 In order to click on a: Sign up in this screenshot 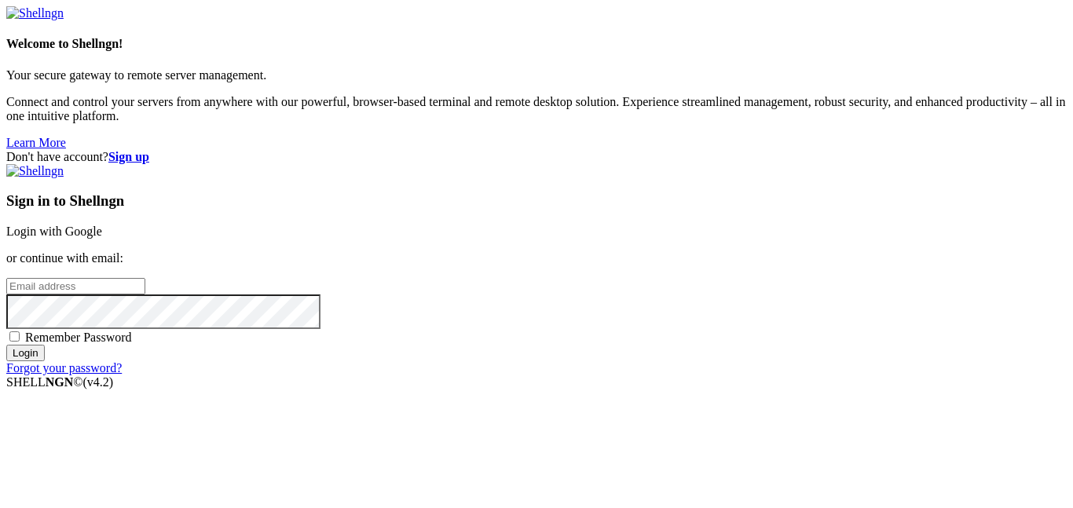, I will do `click(129, 156)`.